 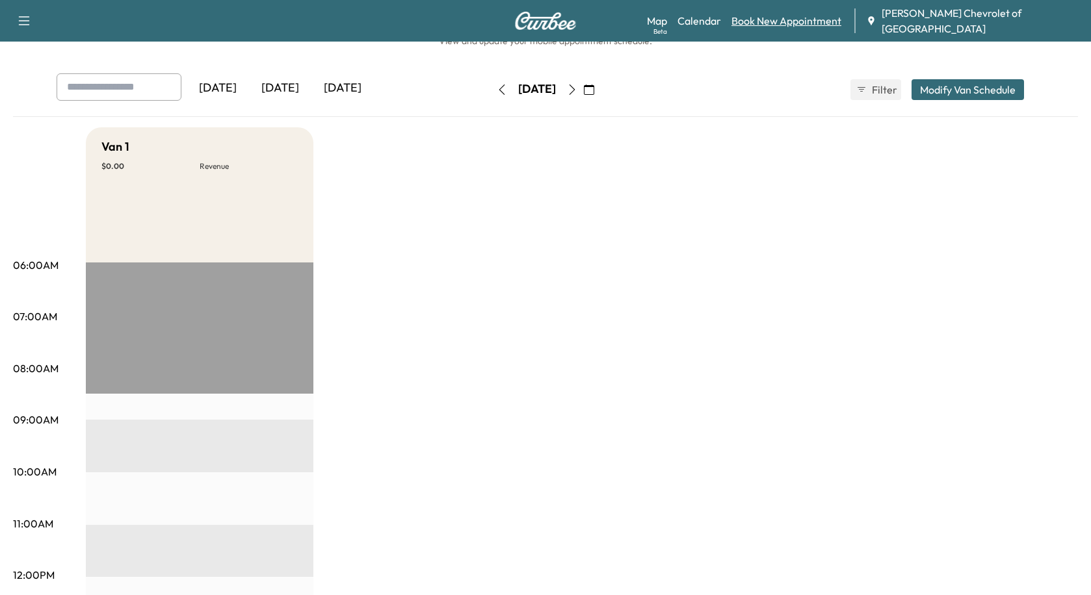 What do you see at coordinates (34, 472) in the screenshot?
I see `p: 10:00AM` at bounding box center [34, 472].